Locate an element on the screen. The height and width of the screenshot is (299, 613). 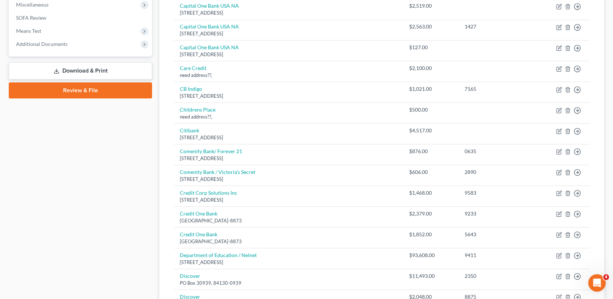
div: $2,379.00 is located at coordinates (431, 214).